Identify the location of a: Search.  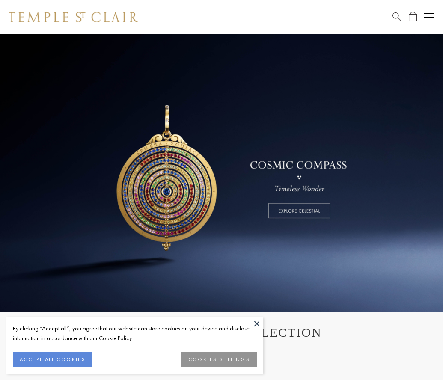
(397, 17).